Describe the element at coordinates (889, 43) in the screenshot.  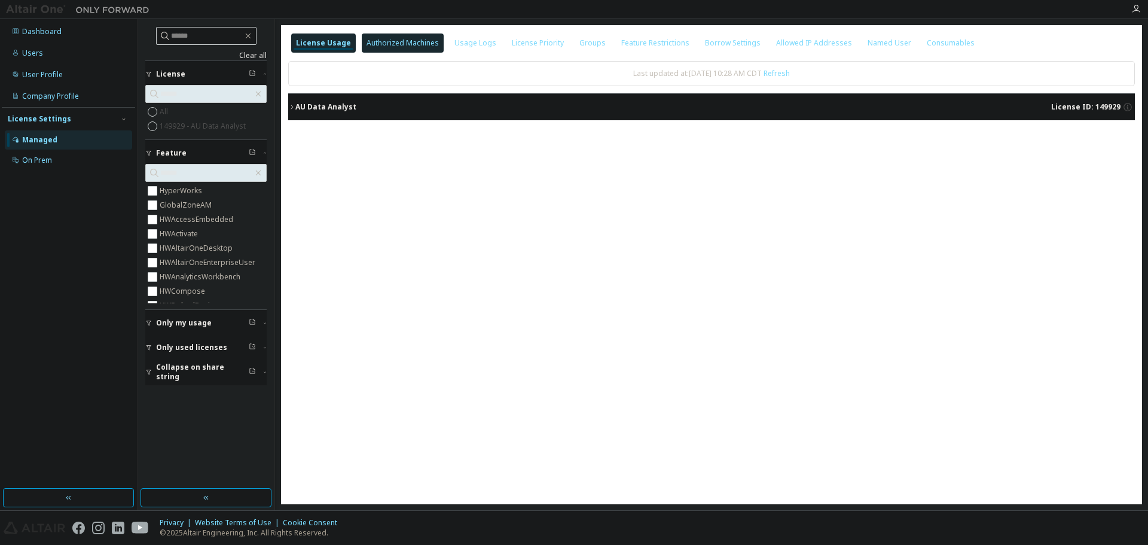
I see `div: Named User` at that location.